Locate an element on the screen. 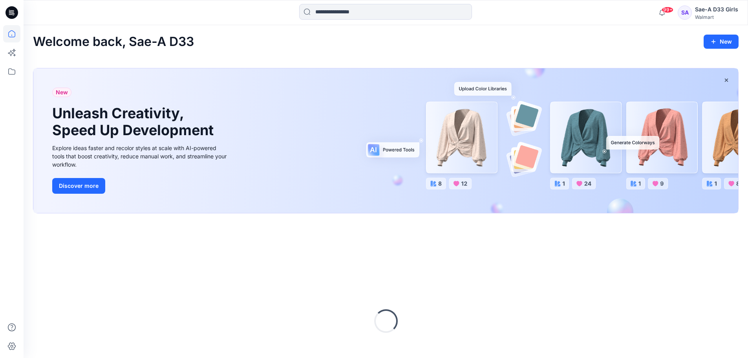 Image resolution: width=748 pixels, height=358 pixels. span: 99+ is located at coordinates (667, 10).